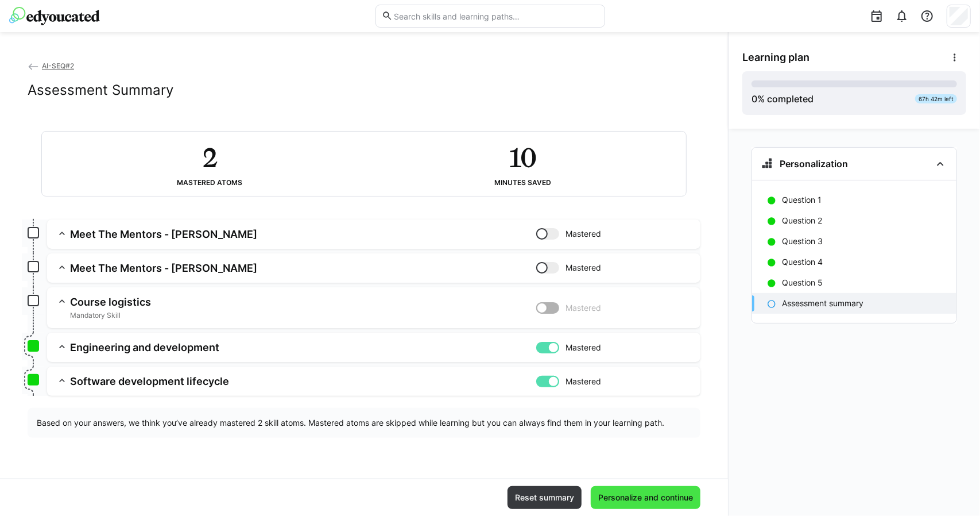 This screenshot has width=980, height=516. What do you see at coordinates (303, 381) in the screenshot?
I see `h3: Software development lifecycle` at bounding box center [303, 381].